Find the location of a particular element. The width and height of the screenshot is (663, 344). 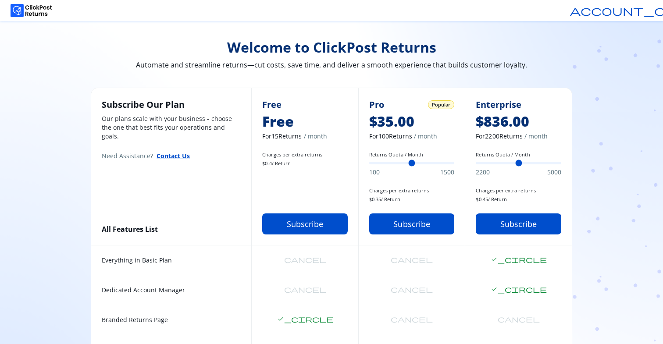

span: 100 is located at coordinates (375, 172).